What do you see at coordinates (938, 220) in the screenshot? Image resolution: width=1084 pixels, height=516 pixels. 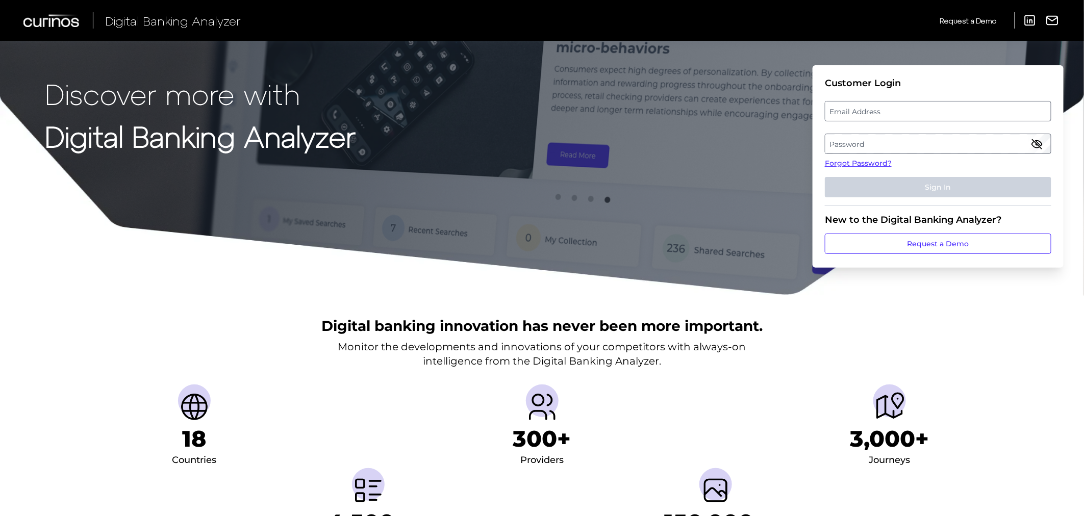 I see `div: New to the Digital Banking Analyzer?` at bounding box center [938, 220].